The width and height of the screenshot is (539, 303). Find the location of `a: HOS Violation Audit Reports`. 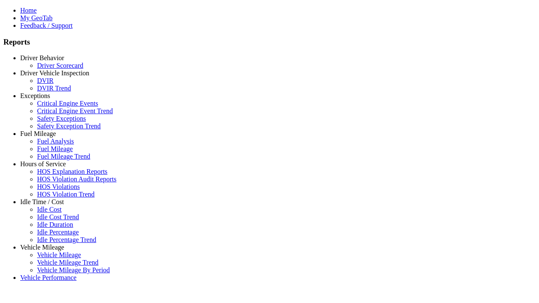

a: HOS Violation Audit Reports is located at coordinates (77, 179).